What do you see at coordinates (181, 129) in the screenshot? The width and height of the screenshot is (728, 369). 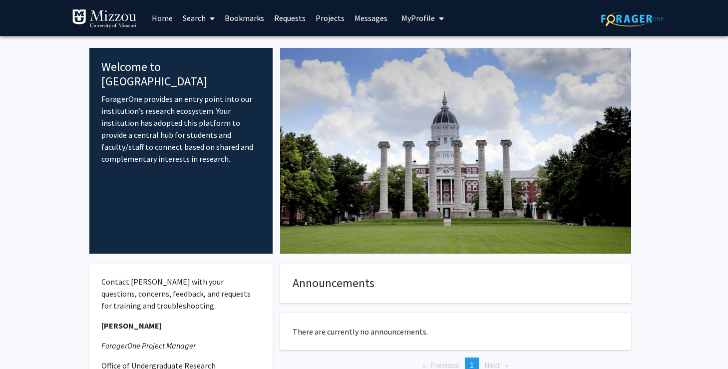 I see `p: ForagerOne provides an entry point into our institution’s research ecosystem. Your institution ha...` at bounding box center [181, 129].